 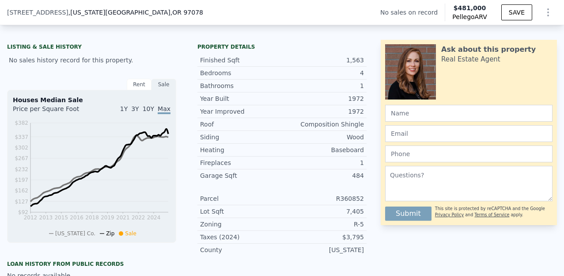 I want to click on div: Bathrooms, so click(x=241, y=86).